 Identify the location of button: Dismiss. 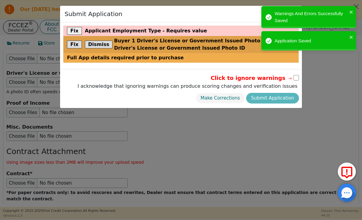
(99, 45).